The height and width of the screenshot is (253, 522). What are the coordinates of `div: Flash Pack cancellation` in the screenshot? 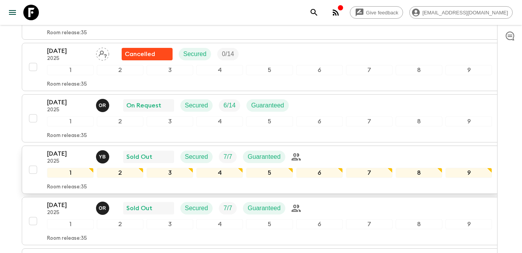 It's located at (147, 54).